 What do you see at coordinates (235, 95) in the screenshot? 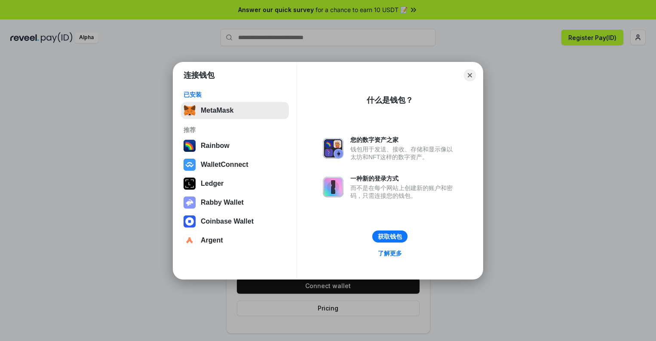
I see `div: 已安装` at bounding box center [235, 95].